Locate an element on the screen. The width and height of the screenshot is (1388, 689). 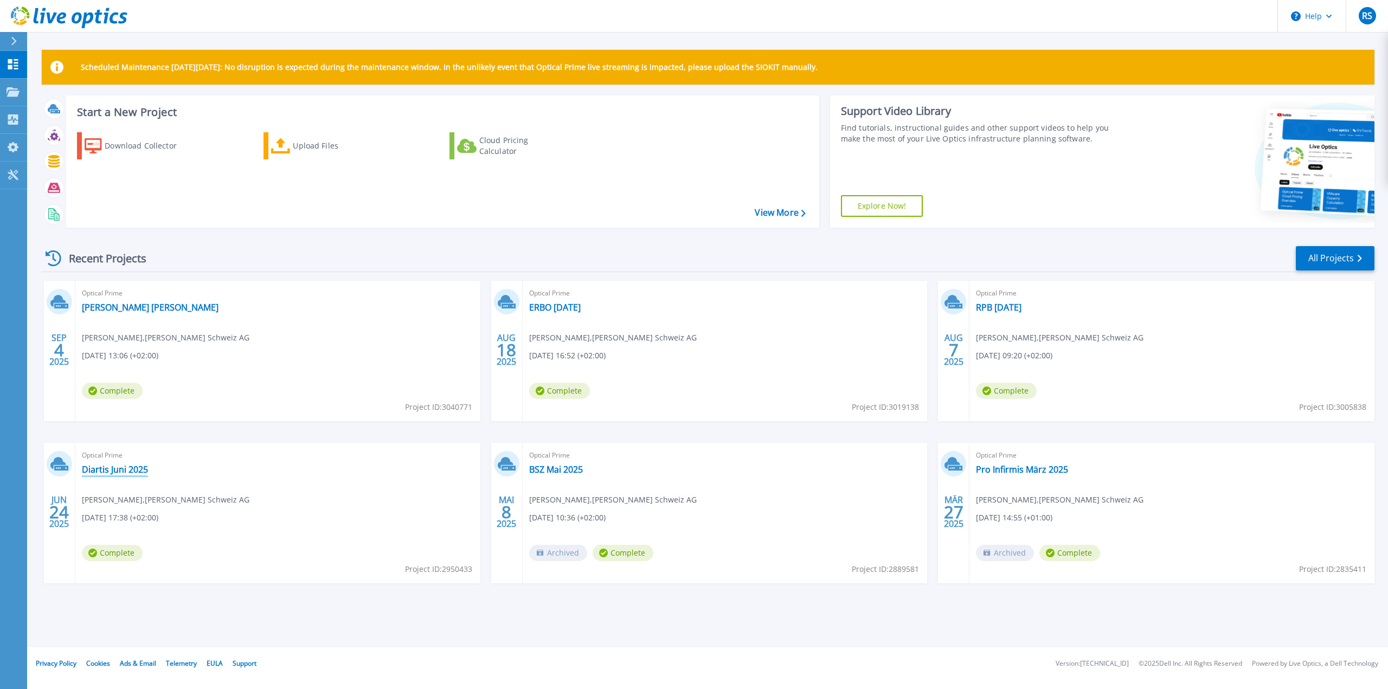
a: Telemetry is located at coordinates (181, 663).